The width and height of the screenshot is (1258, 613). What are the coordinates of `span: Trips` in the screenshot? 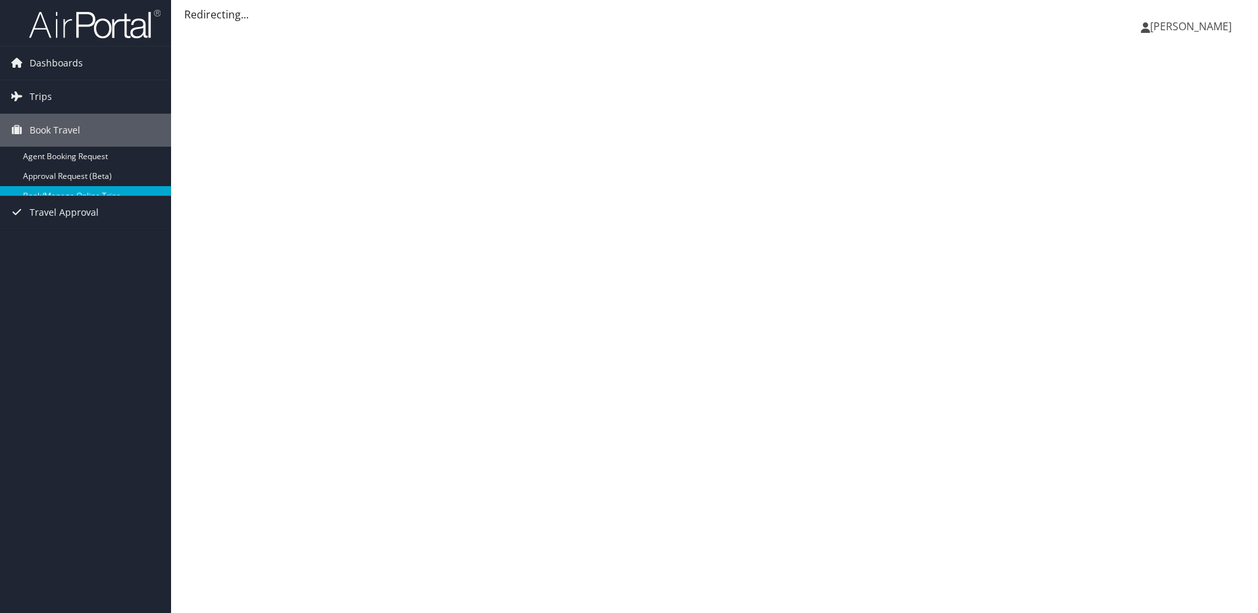 It's located at (41, 97).